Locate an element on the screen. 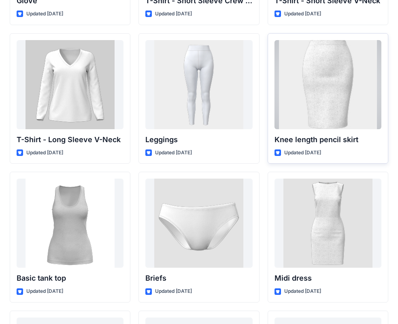 The image size is (398, 324). a: Leggings is located at coordinates (199, 85).